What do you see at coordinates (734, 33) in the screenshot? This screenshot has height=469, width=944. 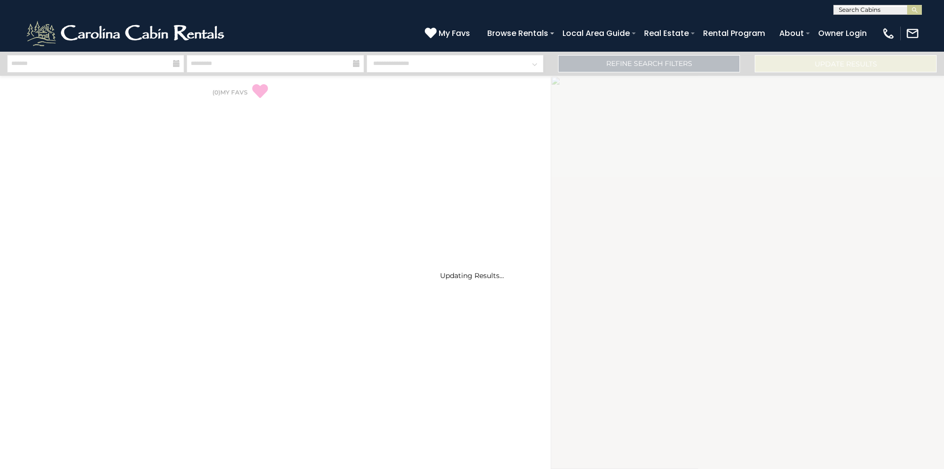 I see `a: Rental Program` at bounding box center [734, 33].